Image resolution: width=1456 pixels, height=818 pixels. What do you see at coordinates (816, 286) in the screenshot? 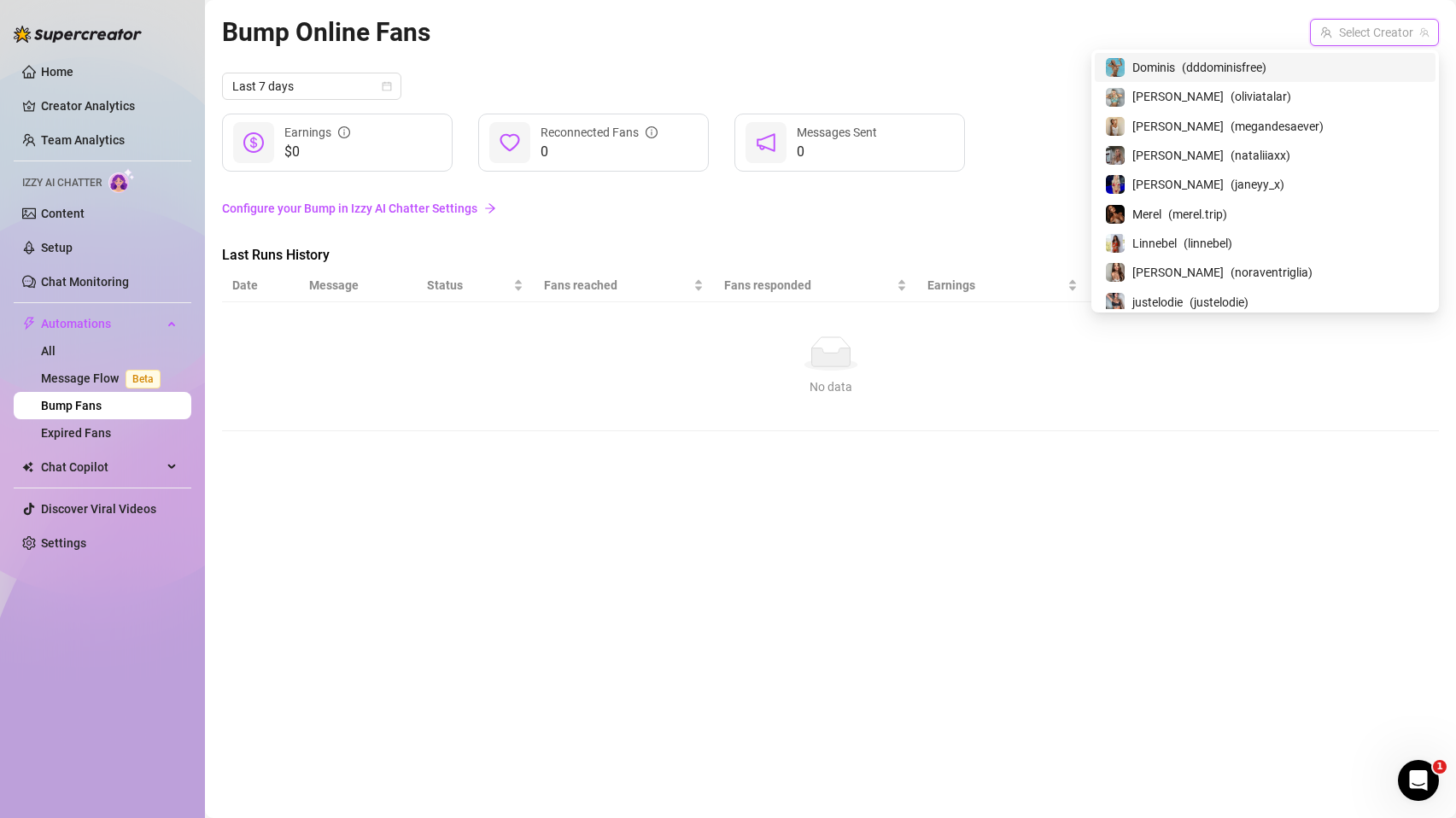
I see `th: Fans responded` at bounding box center [816, 286].